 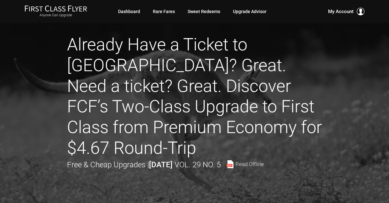 I want to click on a: Sweet Redeems, so click(x=204, y=12).